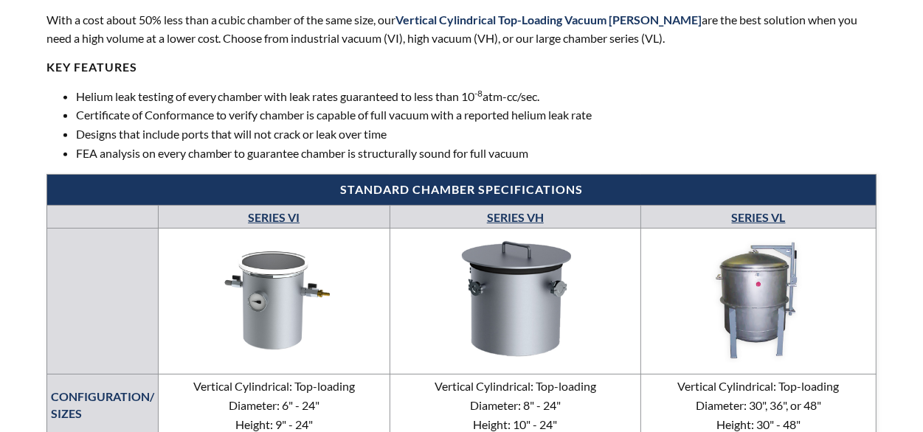 This screenshot has width=923, height=432. What do you see at coordinates (462, 67) in the screenshot?
I see `h4: KEY FEATURES` at bounding box center [462, 67].